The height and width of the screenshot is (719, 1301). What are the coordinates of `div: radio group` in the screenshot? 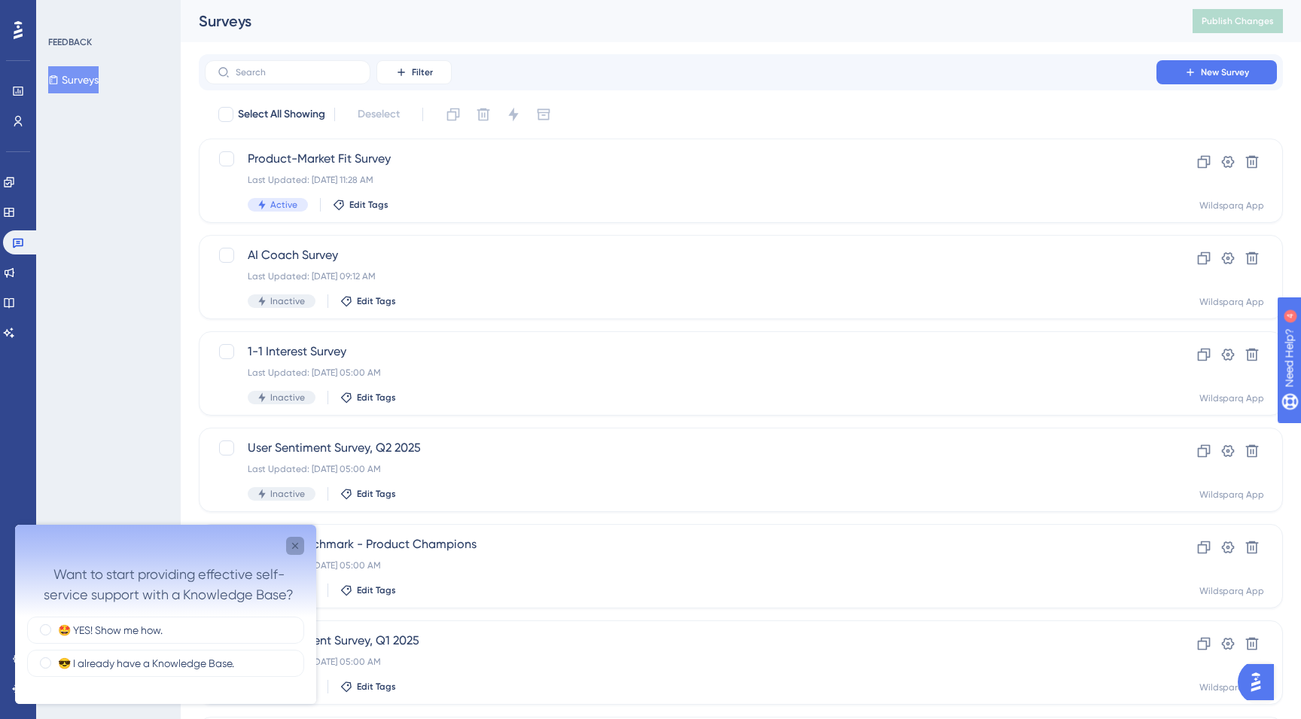 It's located at (151, 122).